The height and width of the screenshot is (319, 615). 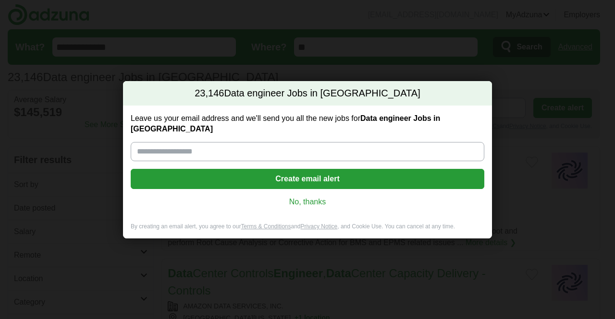 I want to click on label: Leave us your email address and we'll send you all the new jobs for, so click(x=307, y=124).